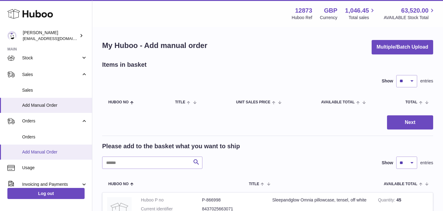 This screenshot has width=443, height=211. Describe the element at coordinates (233, 200) in the screenshot. I see `dd: P-866998` at that location.